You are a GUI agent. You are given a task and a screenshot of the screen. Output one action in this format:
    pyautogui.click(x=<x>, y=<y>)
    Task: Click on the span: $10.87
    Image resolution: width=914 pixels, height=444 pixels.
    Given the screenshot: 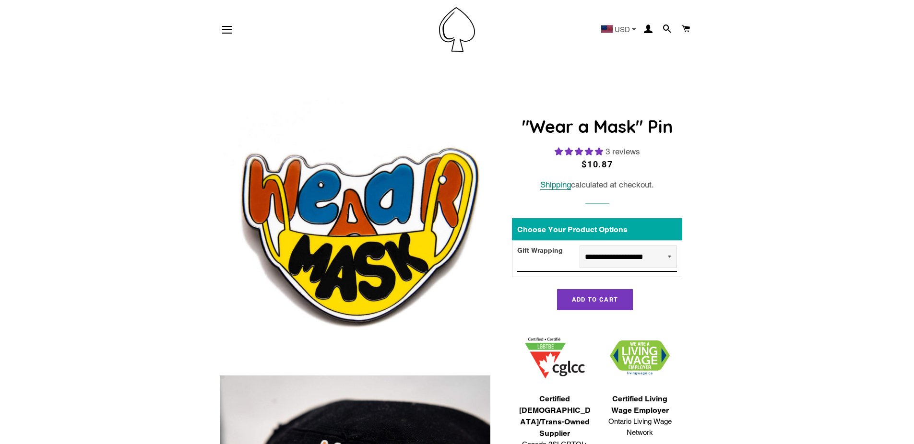 What is the action you would take?
    pyautogui.click(x=597, y=164)
    